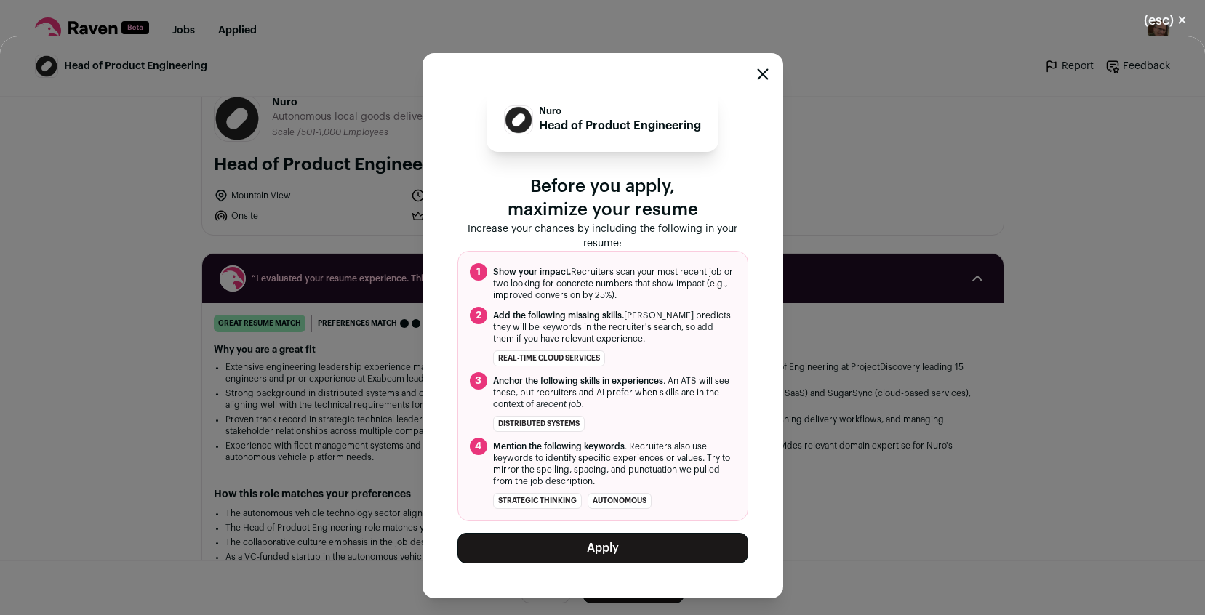 This screenshot has height=615, width=1205. What do you see at coordinates (620, 501) in the screenshot?
I see `li: autonomous` at bounding box center [620, 501].